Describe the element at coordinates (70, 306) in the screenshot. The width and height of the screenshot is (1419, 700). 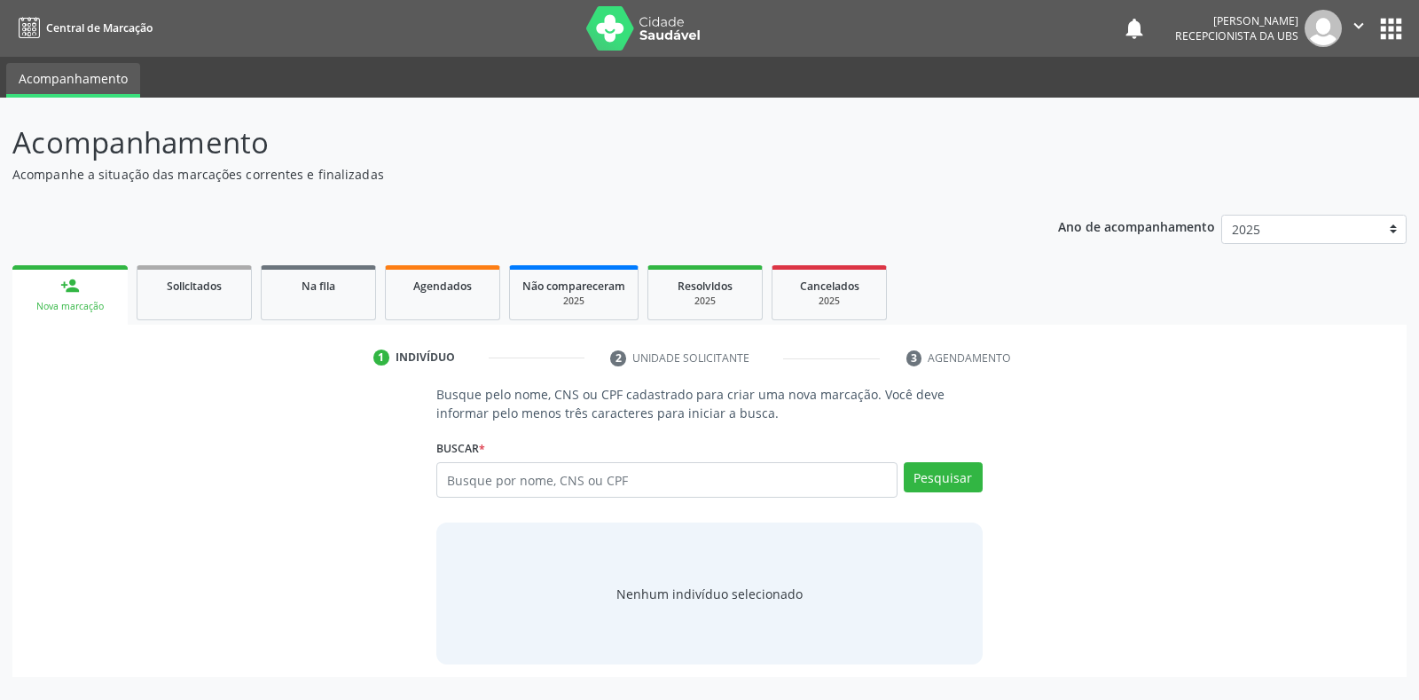
I see `div: Nova marcação` at that location.